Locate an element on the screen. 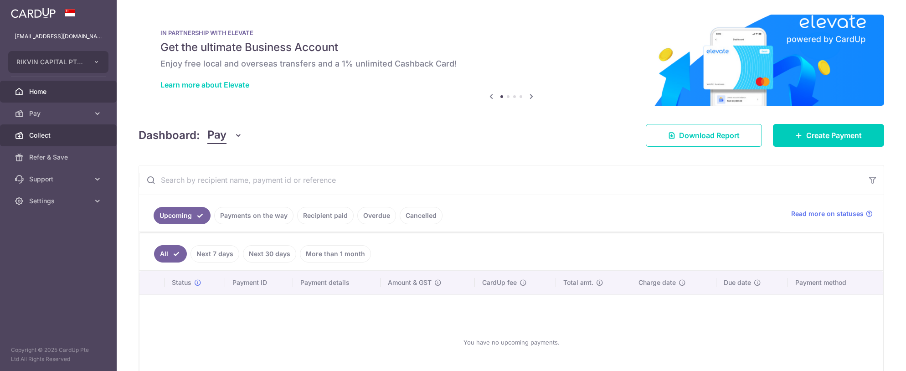 This screenshot has height=371, width=906. a: Overdue is located at coordinates (377, 216).